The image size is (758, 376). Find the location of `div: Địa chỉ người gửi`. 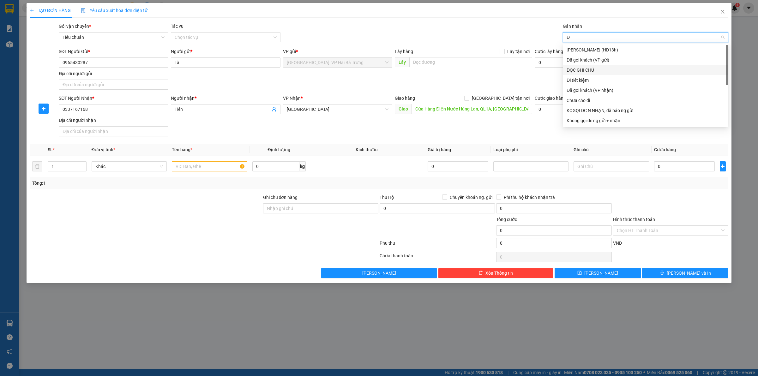

div: Địa chỉ người gửi is located at coordinates (113, 74).